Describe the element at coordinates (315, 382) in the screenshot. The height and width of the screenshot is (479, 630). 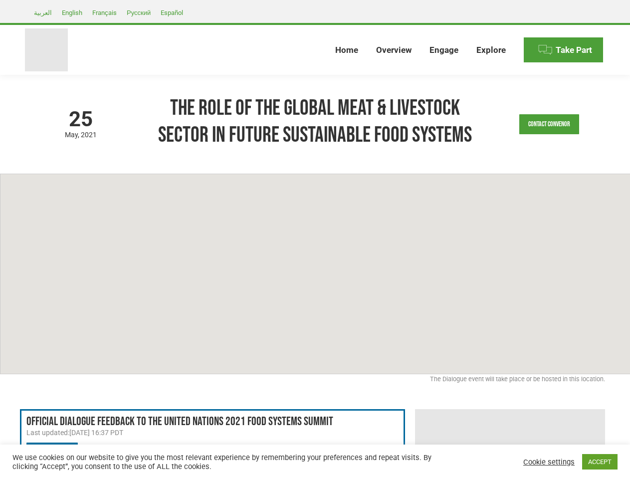
I see `div: The Dialogue event will take place or be hosted in this location.` at that location.